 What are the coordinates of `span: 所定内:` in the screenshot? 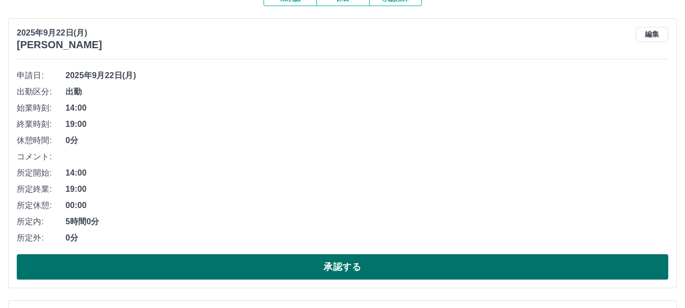 It's located at (41, 222).